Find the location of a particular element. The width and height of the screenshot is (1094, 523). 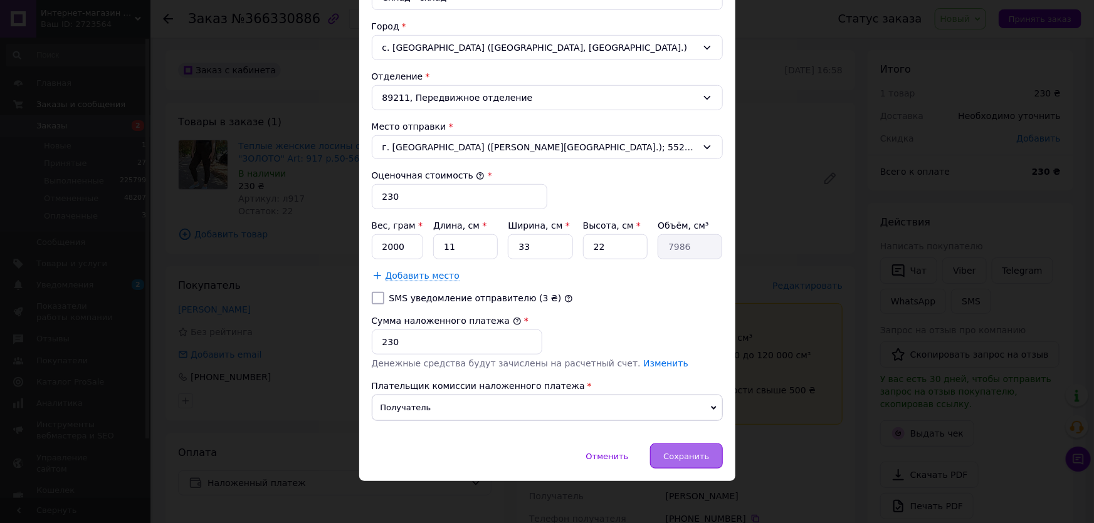

label: Ширина, см is located at coordinates (538, 226).